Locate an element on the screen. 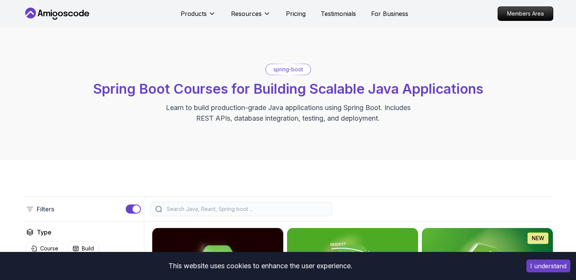 The image size is (576, 280). p: For Business is located at coordinates (390, 14).